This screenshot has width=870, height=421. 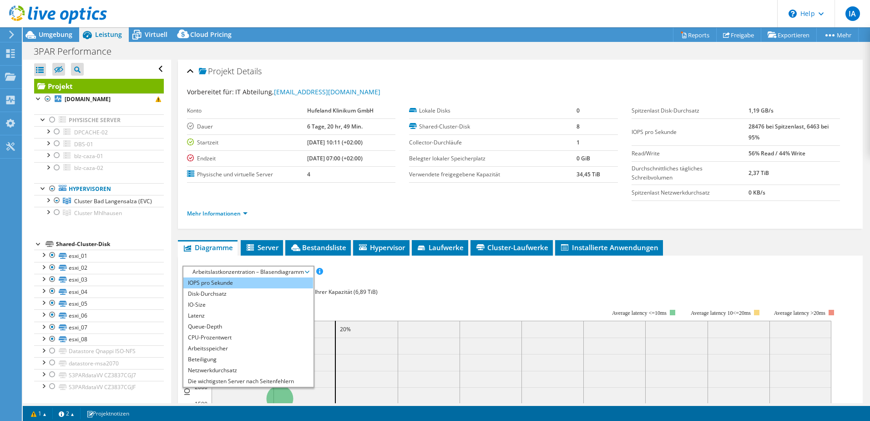 What do you see at coordinates (89, 156) in the screenshot?
I see `span: blz-caza-01` at bounding box center [89, 156].